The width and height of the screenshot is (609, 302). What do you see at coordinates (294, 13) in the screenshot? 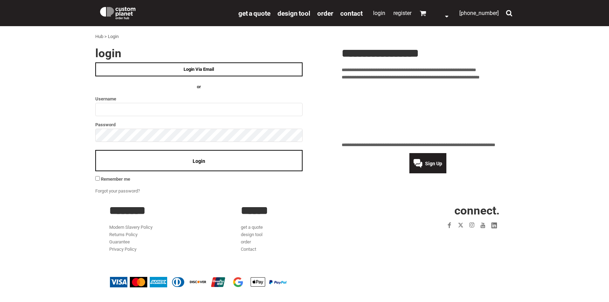
I see `span: design tool` at bounding box center [294, 13].